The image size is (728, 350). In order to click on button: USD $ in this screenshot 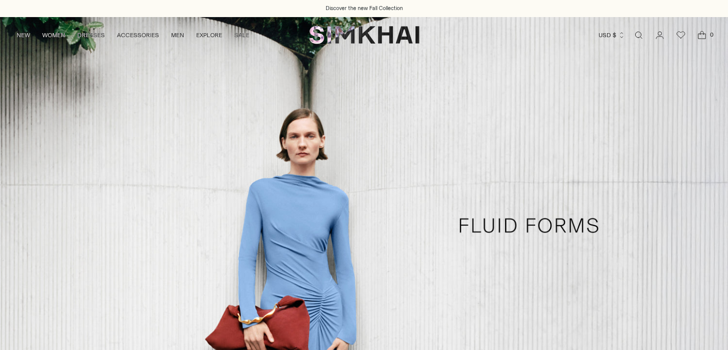, I will do `click(611, 35)`.